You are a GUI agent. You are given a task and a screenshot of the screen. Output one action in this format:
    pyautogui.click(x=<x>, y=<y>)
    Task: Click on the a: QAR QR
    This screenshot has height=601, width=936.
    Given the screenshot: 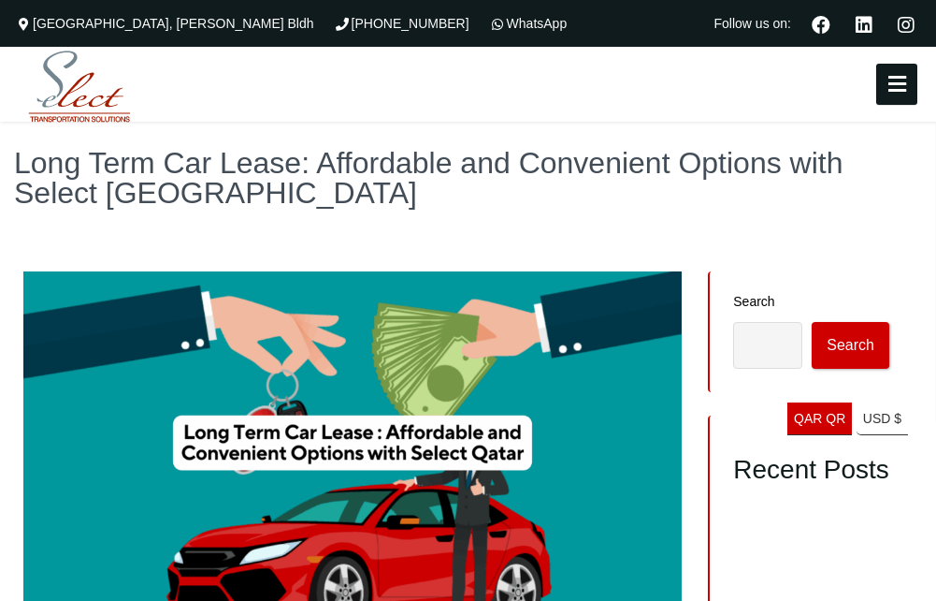 What is the action you would take?
    pyautogui.click(x=819, y=418)
    